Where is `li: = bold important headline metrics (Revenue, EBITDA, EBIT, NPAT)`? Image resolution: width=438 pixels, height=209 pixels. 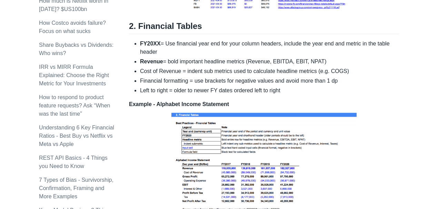 li: = bold important headline metrics (Revenue, EBITDA, EBIT, NPAT) is located at coordinates (269, 62).